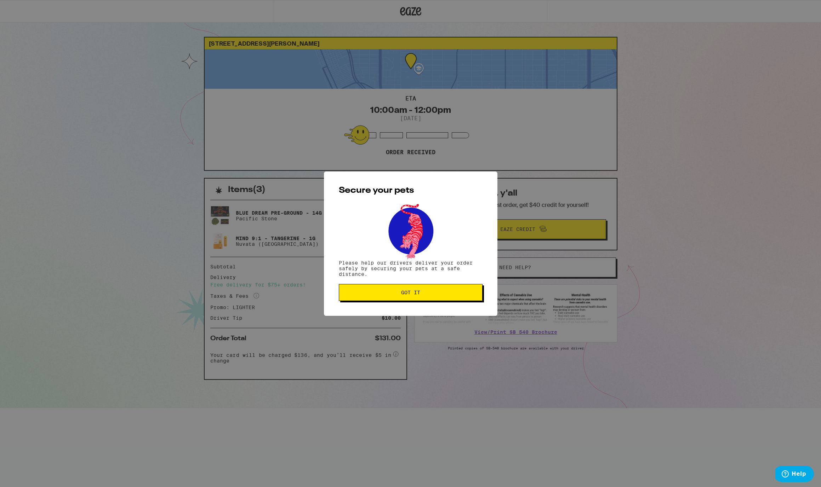 The height and width of the screenshot is (487, 821). Describe the element at coordinates (411, 269) in the screenshot. I see `p: Please help our drivers deliver your order safely by securing your pets at a safe distance.` at that location.